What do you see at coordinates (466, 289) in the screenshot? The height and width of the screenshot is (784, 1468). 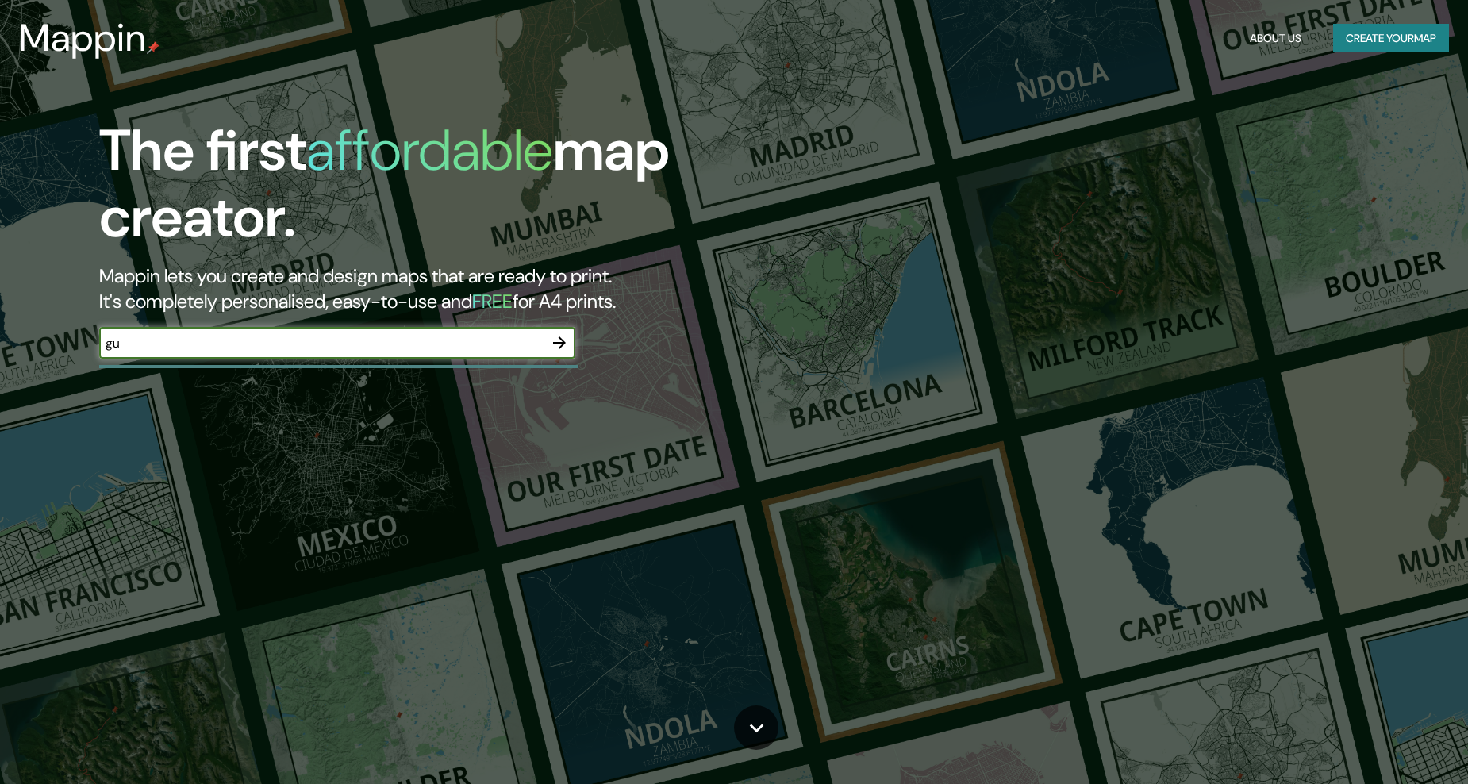 I see `h2: Mappin lets you create and design maps that are ready to print. It's completely personalised, eas...` at bounding box center [466, 289].